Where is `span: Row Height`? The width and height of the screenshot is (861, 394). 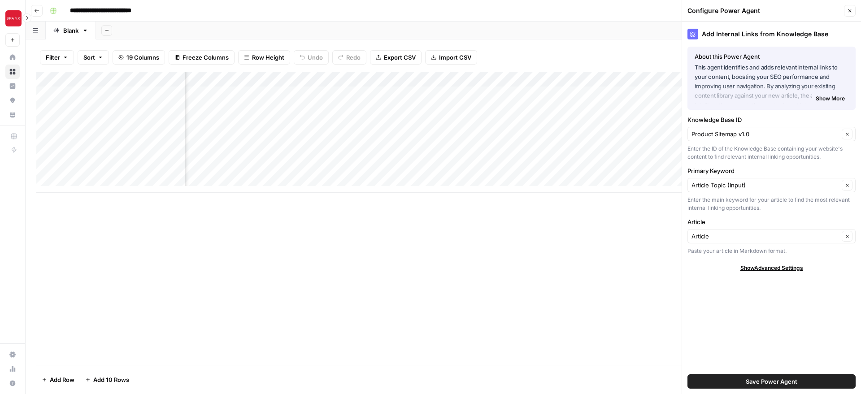
span: Row Height is located at coordinates (268, 57).